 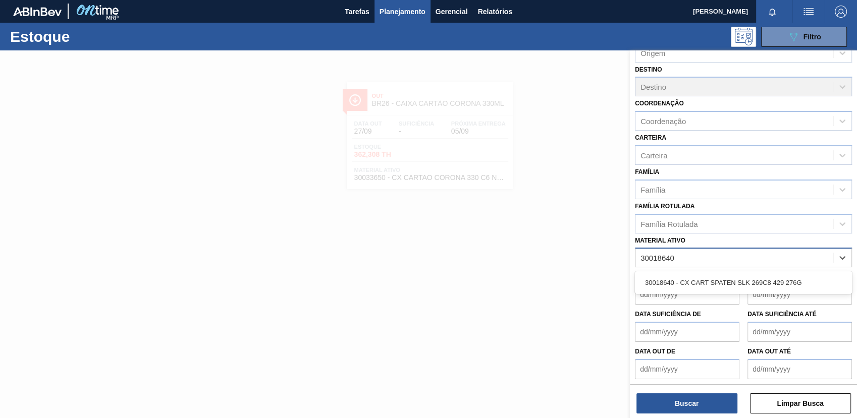 What do you see at coordinates (841, 12) in the screenshot?
I see `img: Logout` at bounding box center [841, 12].